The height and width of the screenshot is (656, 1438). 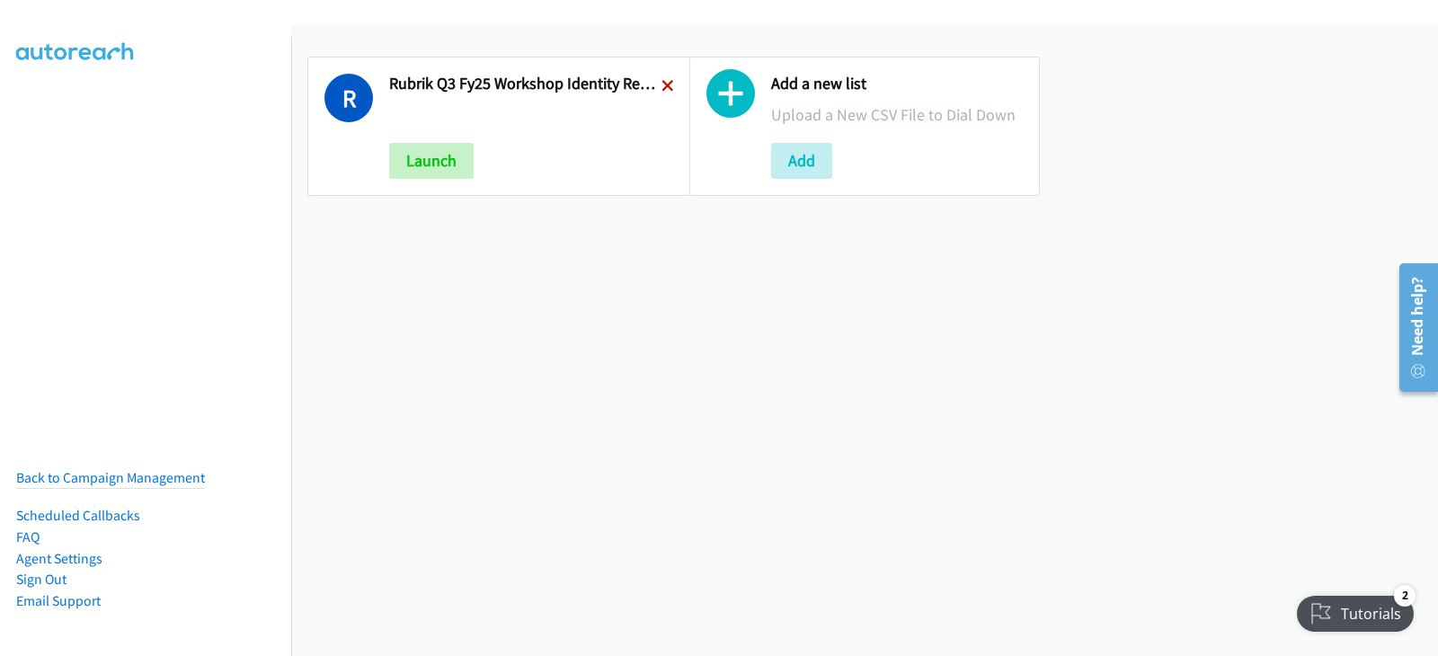 What do you see at coordinates (41, 579) in the screenshot?
I see `a: Sign Out` at bounding box center [41, 579].